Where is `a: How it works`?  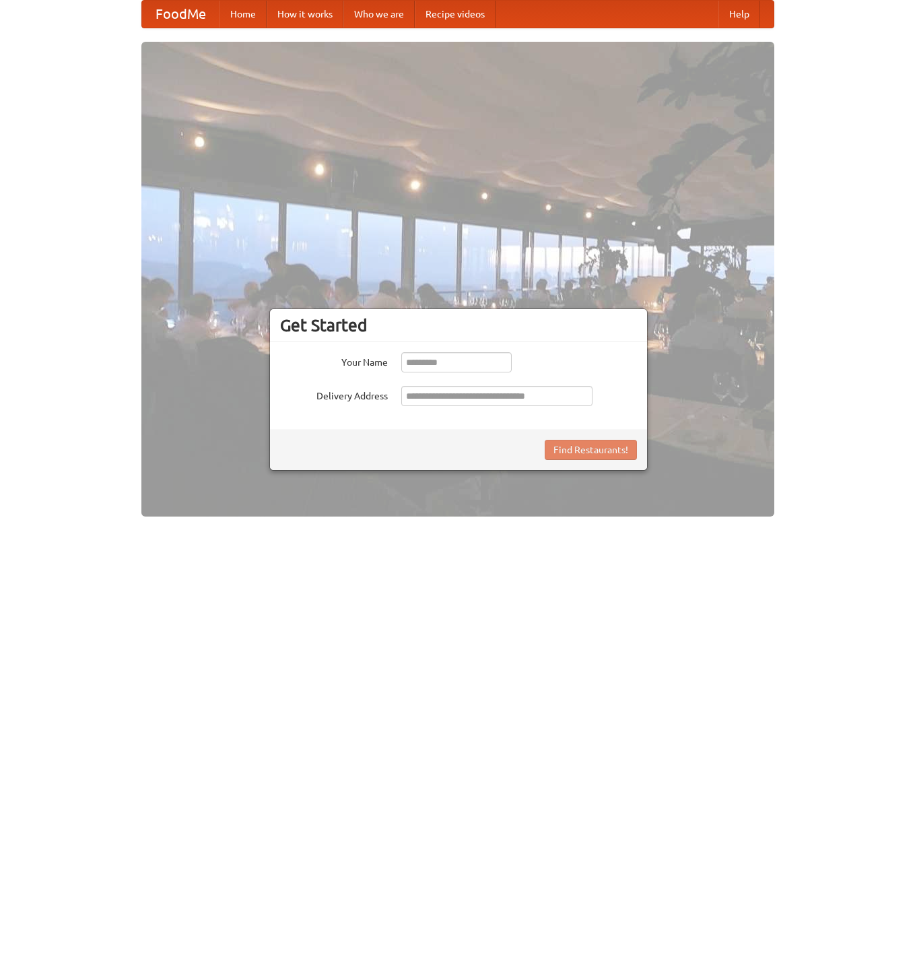 a: How it works is located at coordinates (305, 14).